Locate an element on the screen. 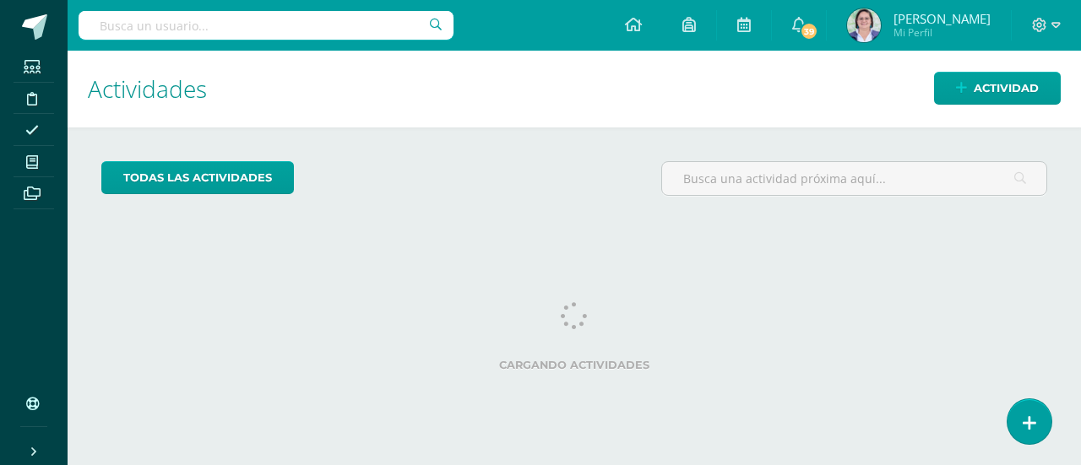 Image resolution: width=1081 pixels, height=465 pixels. a: todas las Actividades is located at coordinates (198, 177).